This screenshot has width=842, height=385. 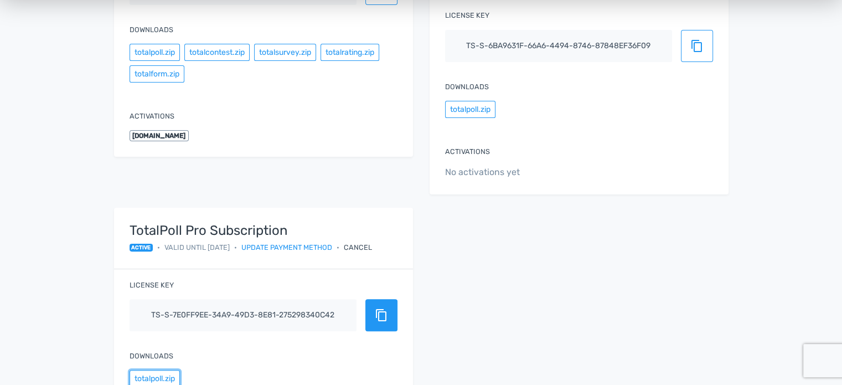 I want to click on button: totalcontest.zip, so click(x=217, y=52).